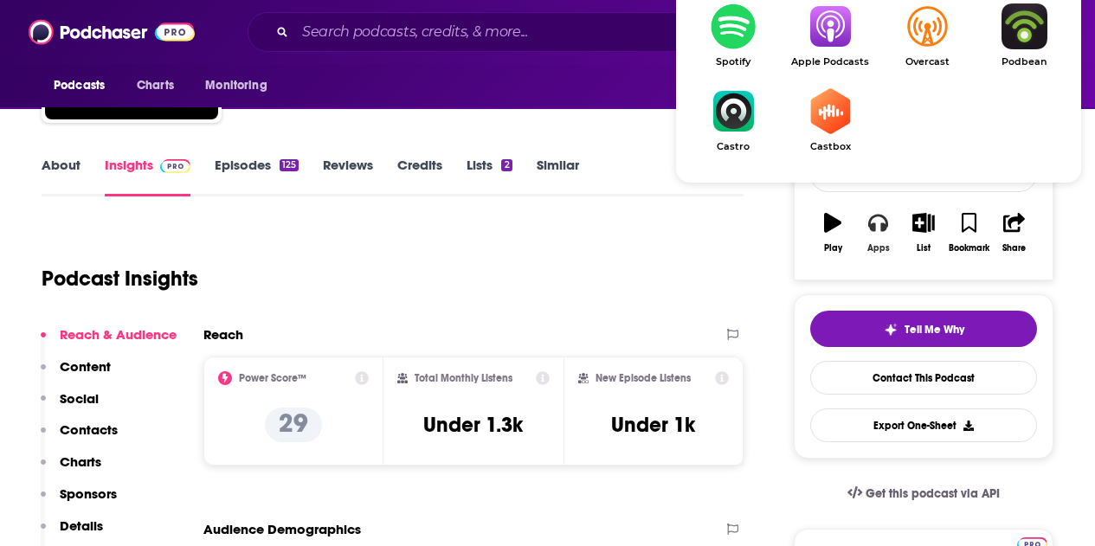  Describe the element at coordinates (472, 425) in the screenshot. I see `h3: Under 1.3k` at that location.